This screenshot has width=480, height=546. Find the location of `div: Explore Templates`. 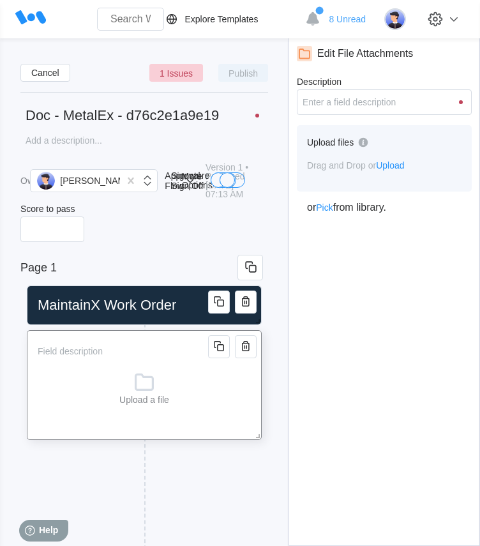

div: Explore Templates is located at coordinates (221, 19).